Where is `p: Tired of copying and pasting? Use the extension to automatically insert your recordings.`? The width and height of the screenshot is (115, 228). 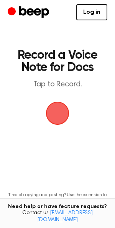
p: Tired of copying and pasting? Use the extension to automatically insert your recordings. is located at coordinates (58, 198).